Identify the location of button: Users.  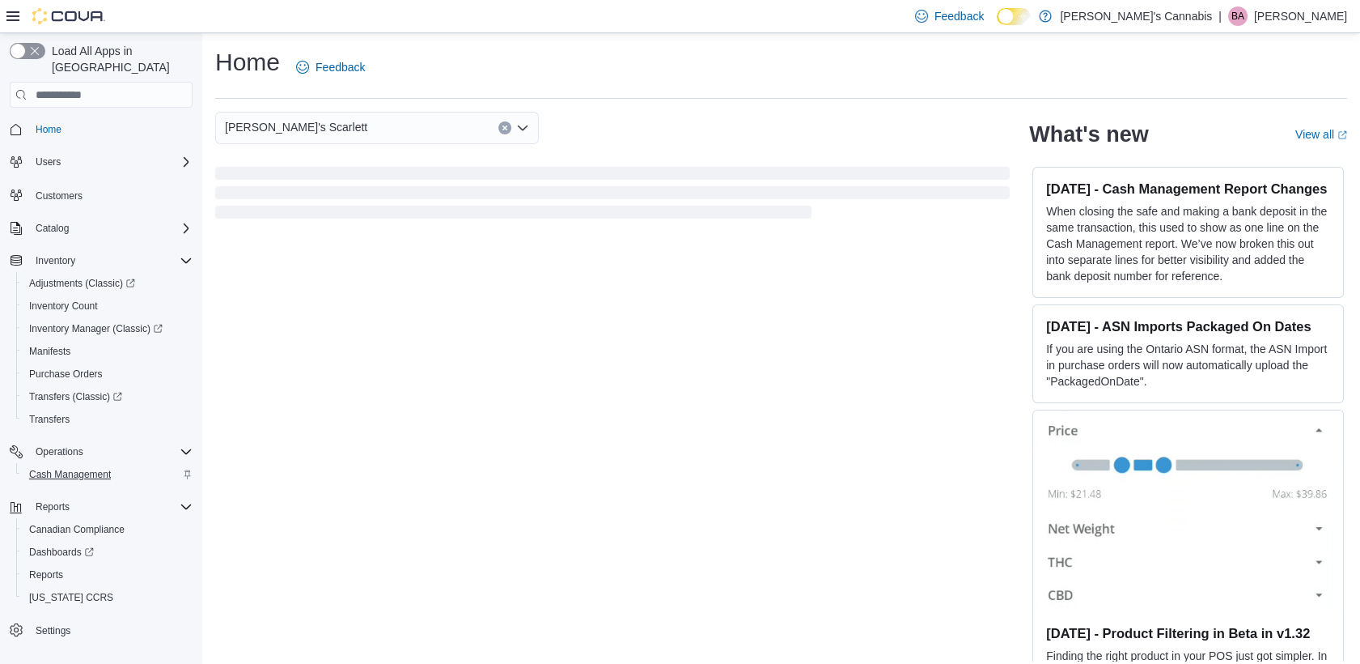
(101, 162).